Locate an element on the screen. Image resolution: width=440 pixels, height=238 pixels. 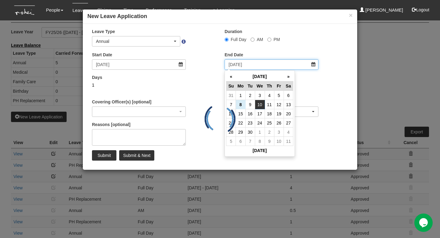
th: Mo is located at coordinates (241, 86).